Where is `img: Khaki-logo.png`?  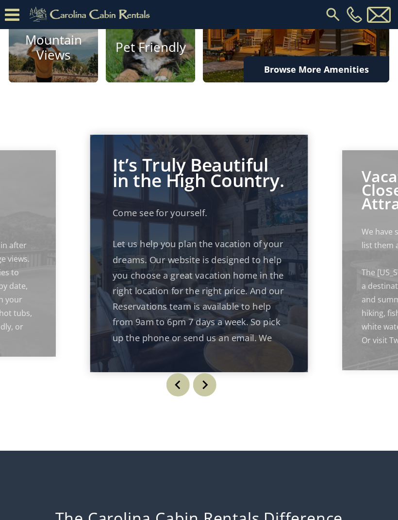
img: Khaki-logo.png is located at coordinates (91, 15).